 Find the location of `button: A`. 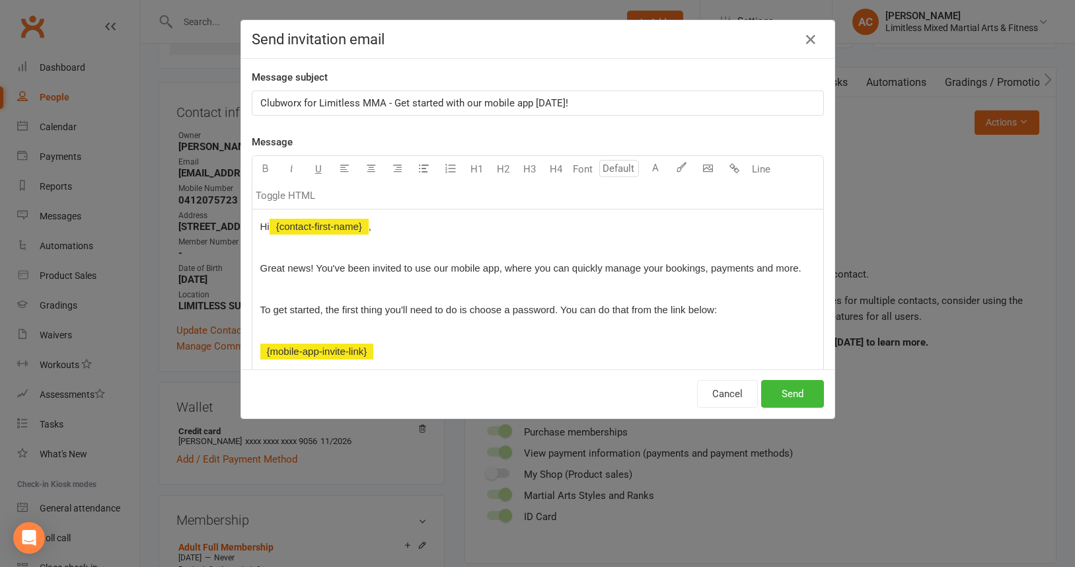

button: A is located at coordinates (656, 169).